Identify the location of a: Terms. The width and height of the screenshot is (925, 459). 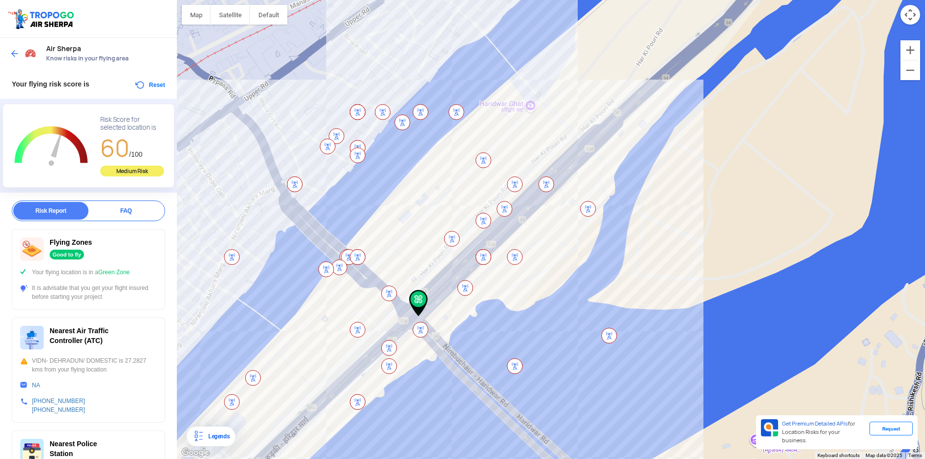
(915, 455).